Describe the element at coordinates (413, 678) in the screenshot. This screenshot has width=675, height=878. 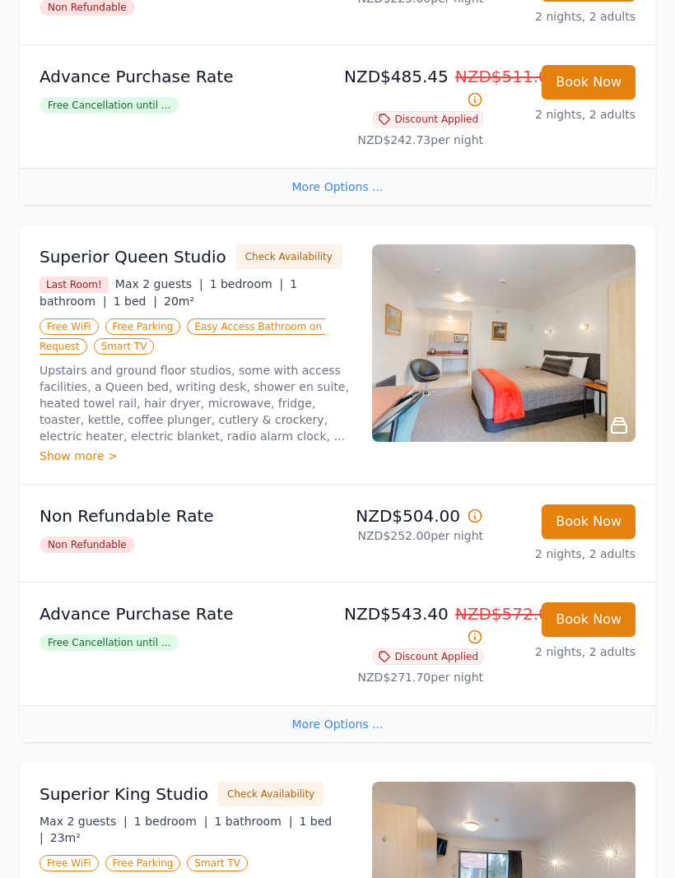
I see `p: NZD$271.70 per night` at that location.